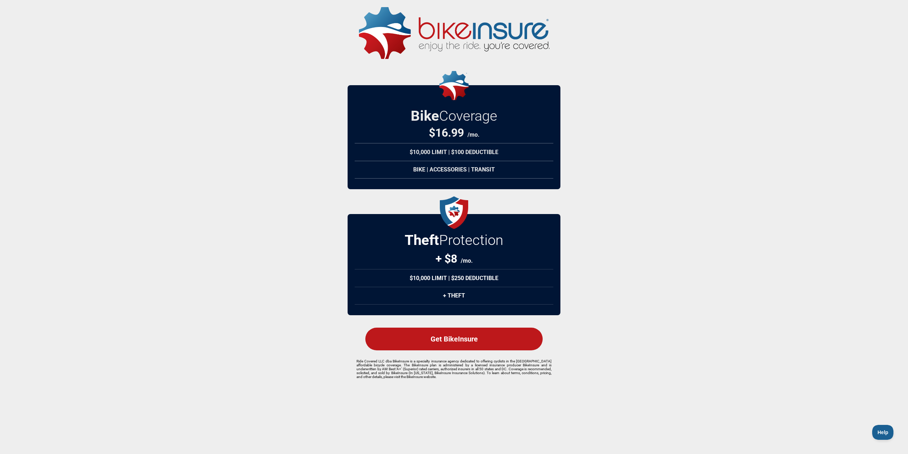 This screenshot has width=908, height=454. What do you see at coordinates (454, 170) in the screenshot?
I see `div: Bike | Accessories | Transit` at bounding box center [454, 170].